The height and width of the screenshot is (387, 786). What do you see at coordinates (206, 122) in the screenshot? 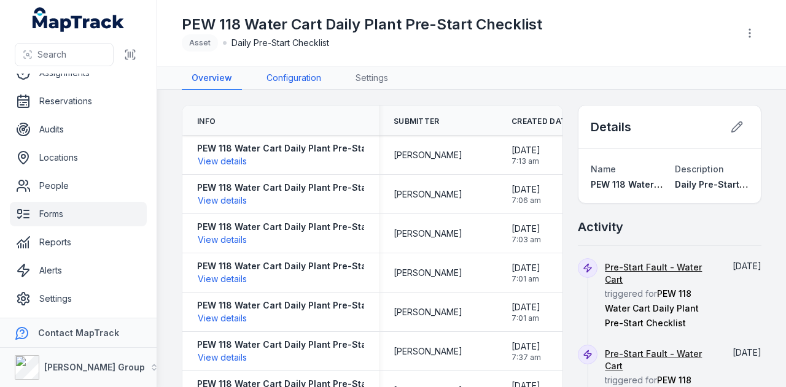
I see `span: Info` at bounding box center [206, 122].